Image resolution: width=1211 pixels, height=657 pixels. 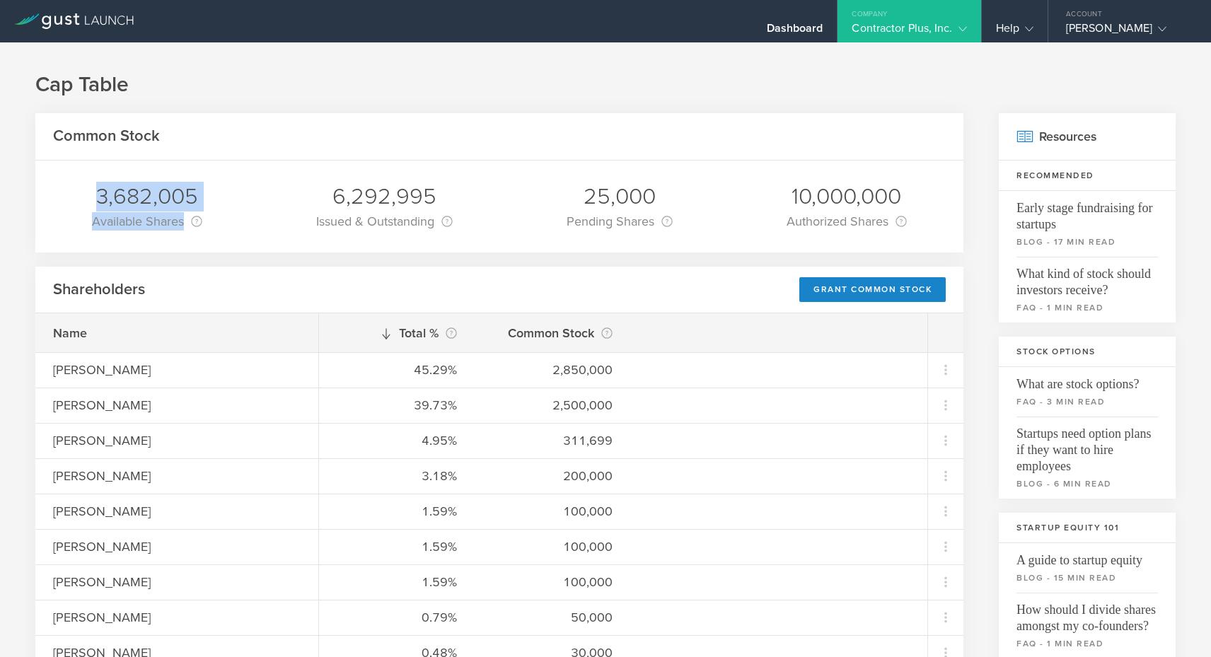 I want to click on a: Startups need option plans if they want to hire employeesblog - 6 min read, so click(x=1087, y=458).